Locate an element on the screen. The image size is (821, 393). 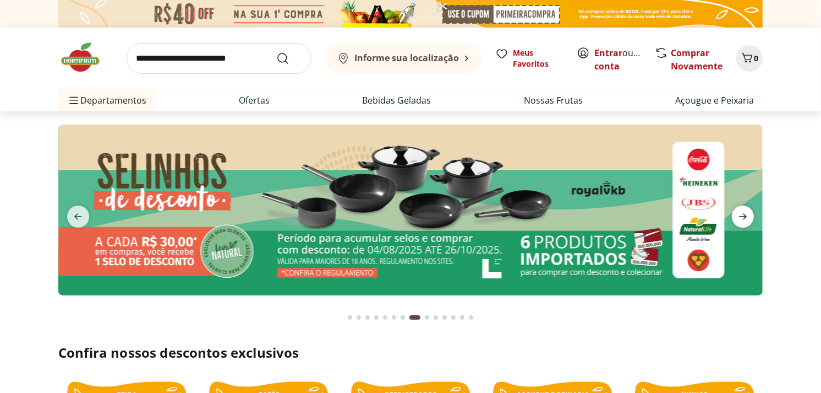
button: Menu is located at coordinates (74, 100).